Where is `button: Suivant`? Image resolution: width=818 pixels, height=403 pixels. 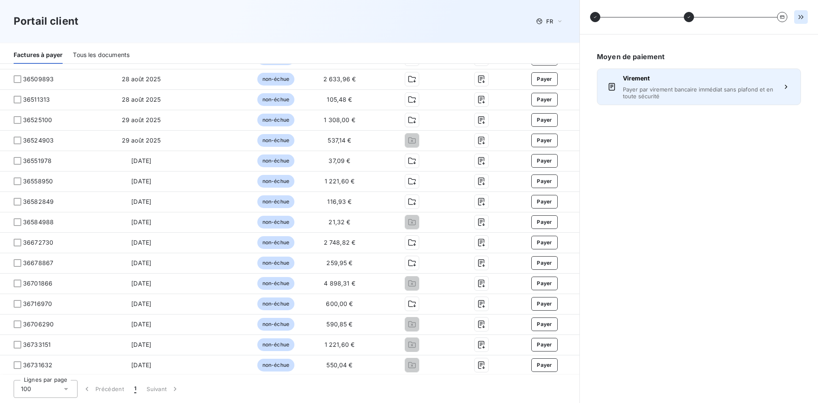 button: Suivant is located at coordinates (163, 389).